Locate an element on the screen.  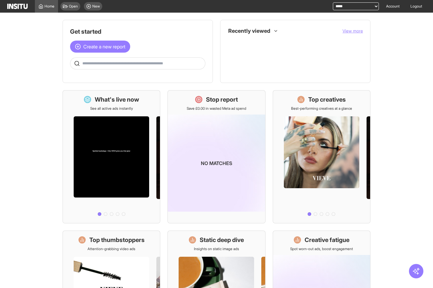
h1: Stop report is located at coordinates (222, 100).